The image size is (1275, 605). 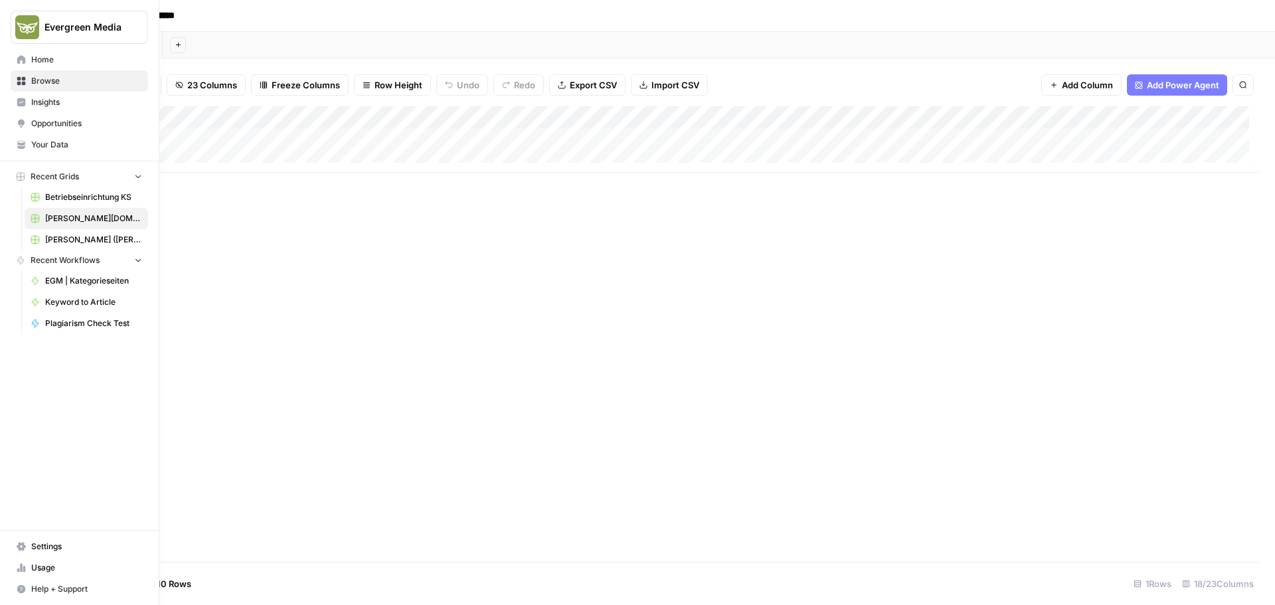 I want to click on span: 23 Columns, so click(x=212, y=85).